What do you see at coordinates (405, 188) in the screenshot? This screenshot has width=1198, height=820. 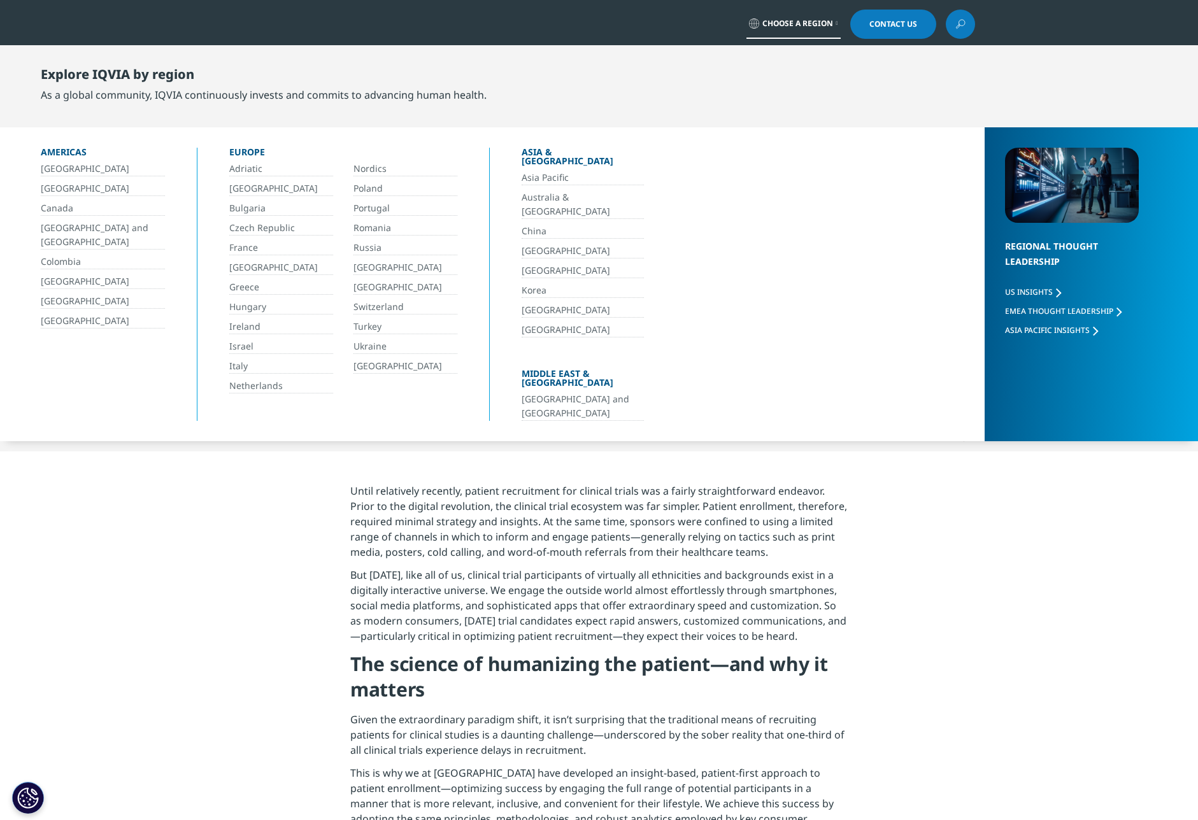 I see `a: Poland` at bounding box center [405, 188].